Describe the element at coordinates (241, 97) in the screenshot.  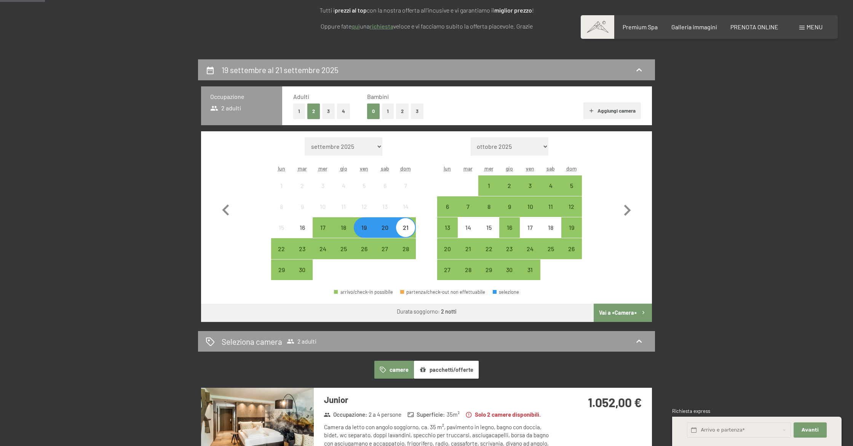
I see `h3: Occupazione` at that location.